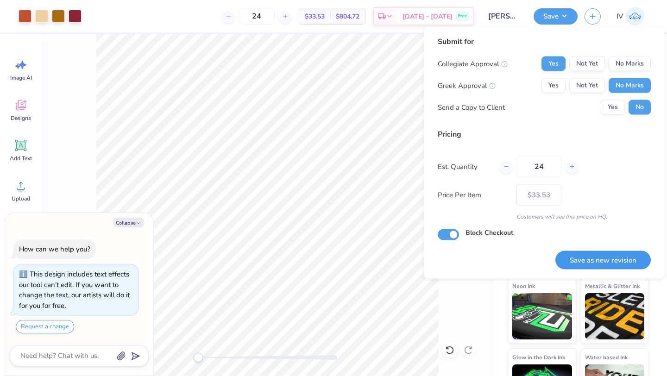 The image size is (667, 376). Describe the element at coordinates (603, 260) in the screenshot. I see `button: Save as new revision` at that location.